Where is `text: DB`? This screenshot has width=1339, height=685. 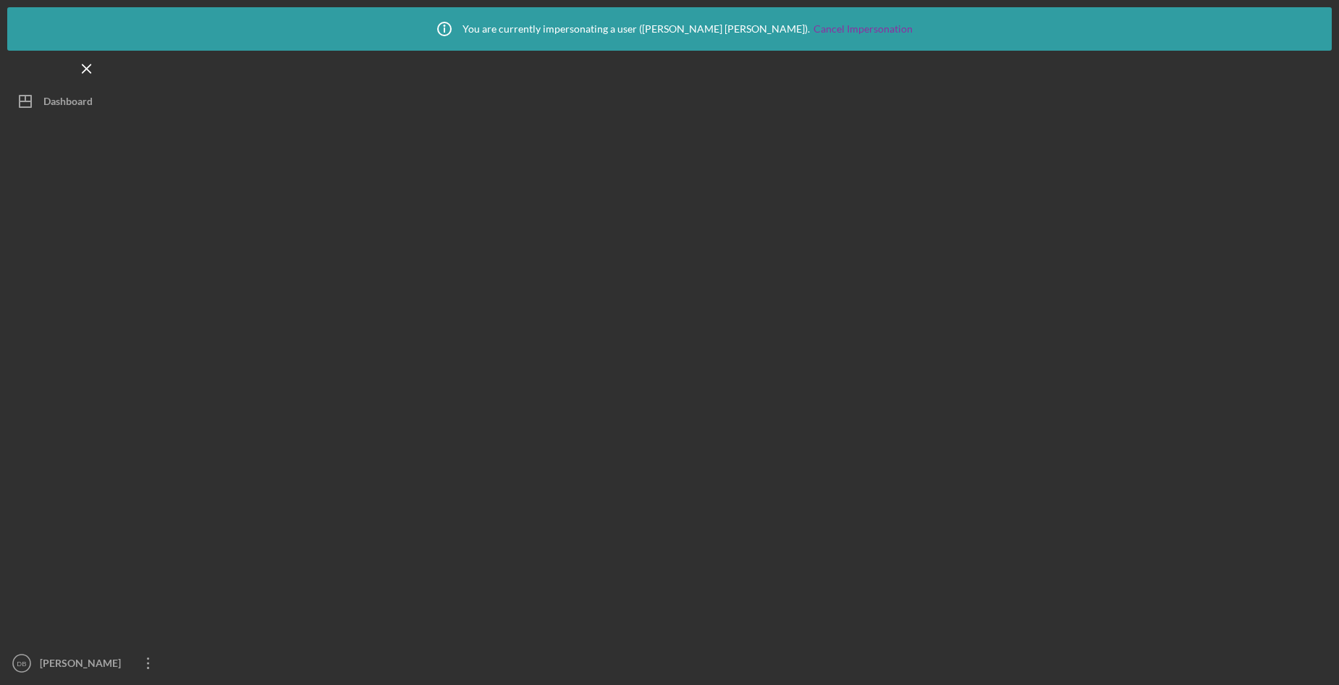 text: DB is located at coordinates (21, 663).